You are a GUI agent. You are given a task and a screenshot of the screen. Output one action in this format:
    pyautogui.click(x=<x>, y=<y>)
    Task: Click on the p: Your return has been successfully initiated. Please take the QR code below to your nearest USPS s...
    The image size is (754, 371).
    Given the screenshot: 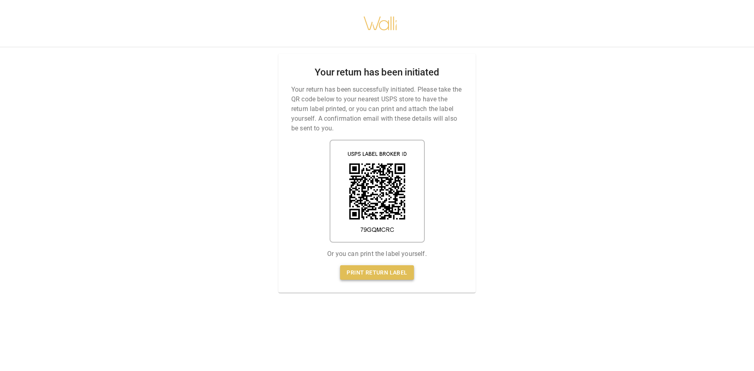 What is the action you would take?
    pyautogui.click(x=377, y=109)
    